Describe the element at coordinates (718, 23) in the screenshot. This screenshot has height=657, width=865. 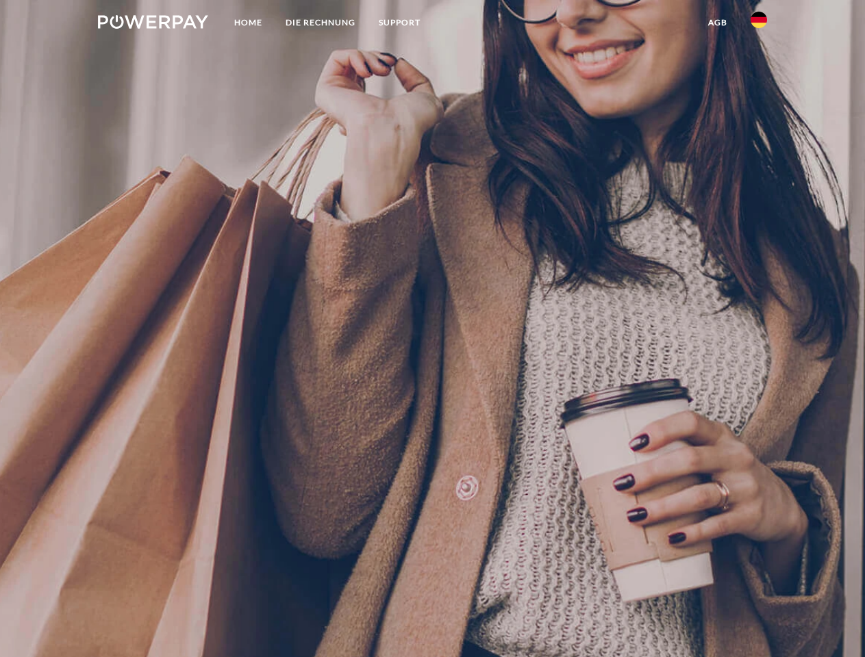
I see `a: agb` at that location.